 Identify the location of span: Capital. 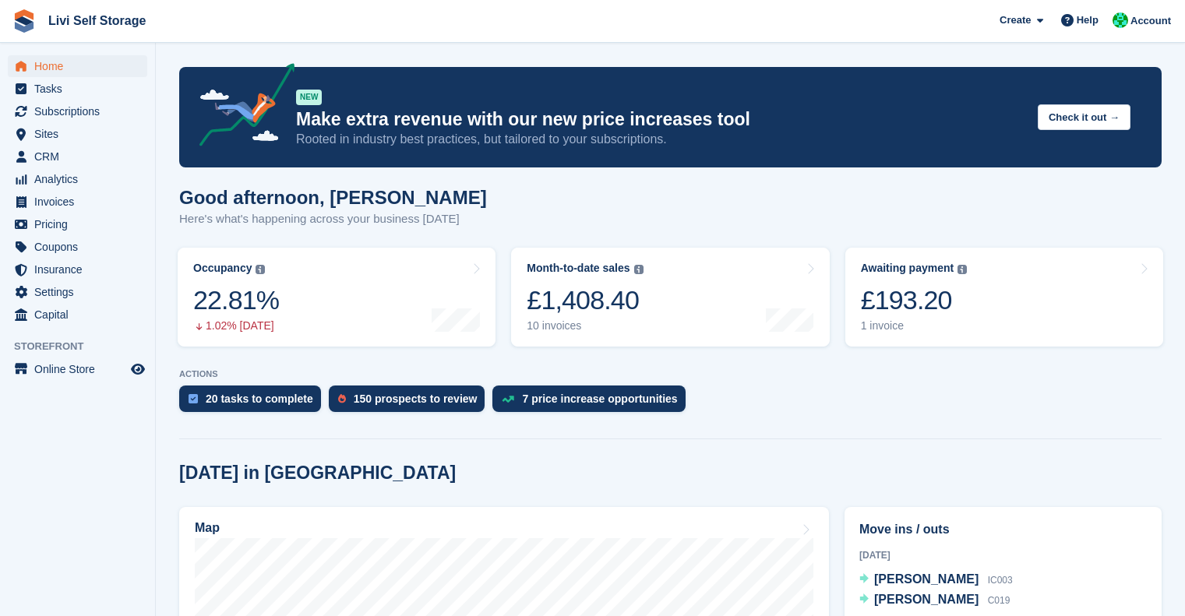
(81, 315).